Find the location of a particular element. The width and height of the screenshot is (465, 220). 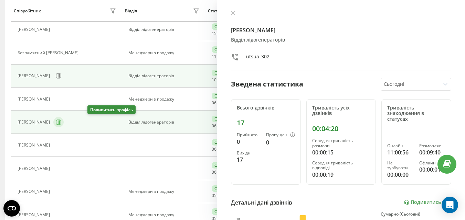

span: 15 is located at coordinates (214, 33).